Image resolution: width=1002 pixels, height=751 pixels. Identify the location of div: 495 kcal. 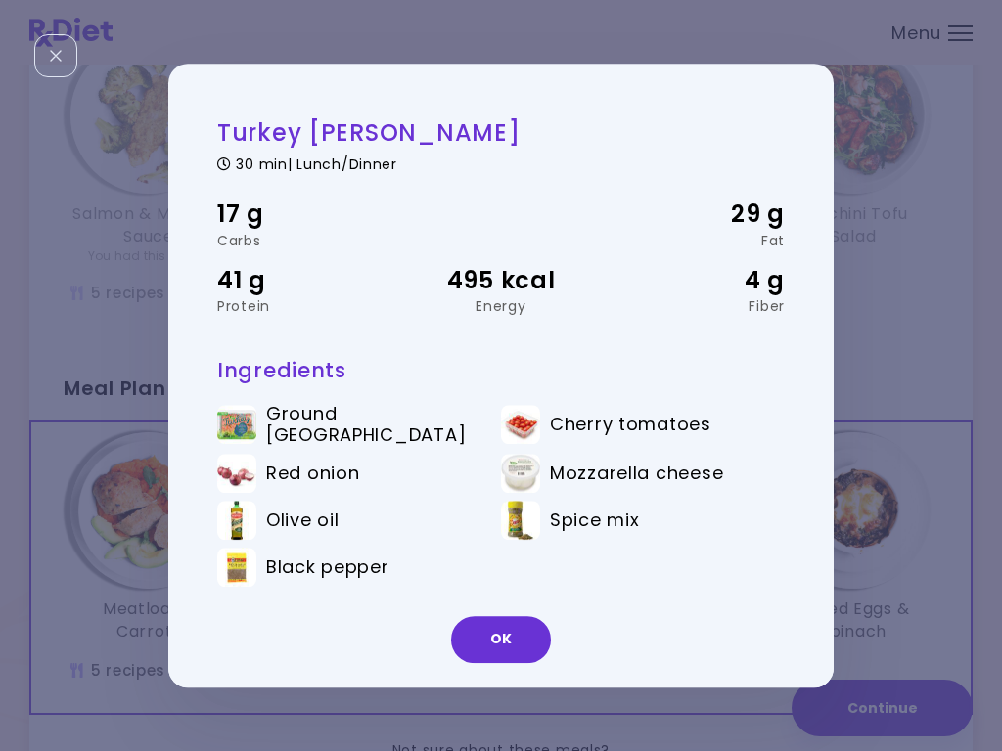
(500, 281).